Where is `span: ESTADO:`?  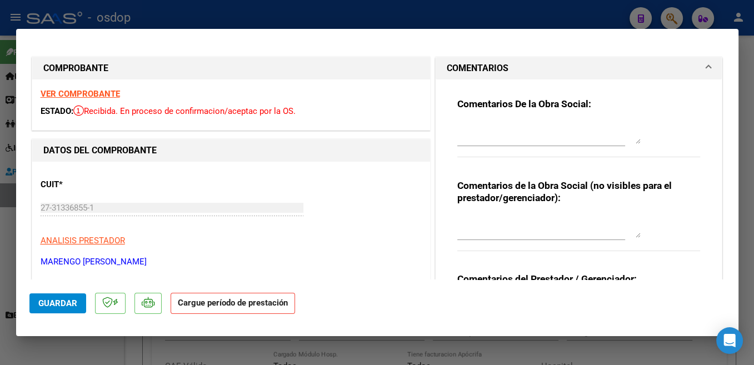
span: ESTADO: is located at coordinates (57, 111).